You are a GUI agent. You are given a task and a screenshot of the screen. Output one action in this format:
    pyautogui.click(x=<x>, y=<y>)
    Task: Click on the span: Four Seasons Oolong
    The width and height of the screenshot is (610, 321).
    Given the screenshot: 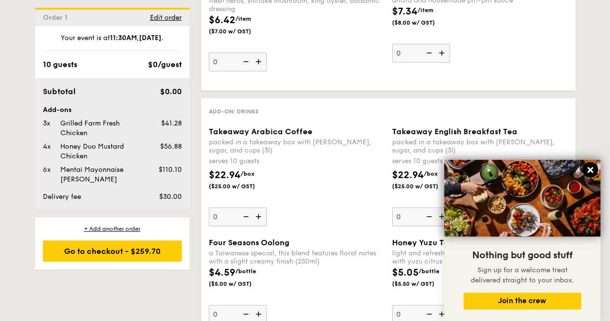 What is the action you would take?
    pyautogui.click(x=249, y=242)
    